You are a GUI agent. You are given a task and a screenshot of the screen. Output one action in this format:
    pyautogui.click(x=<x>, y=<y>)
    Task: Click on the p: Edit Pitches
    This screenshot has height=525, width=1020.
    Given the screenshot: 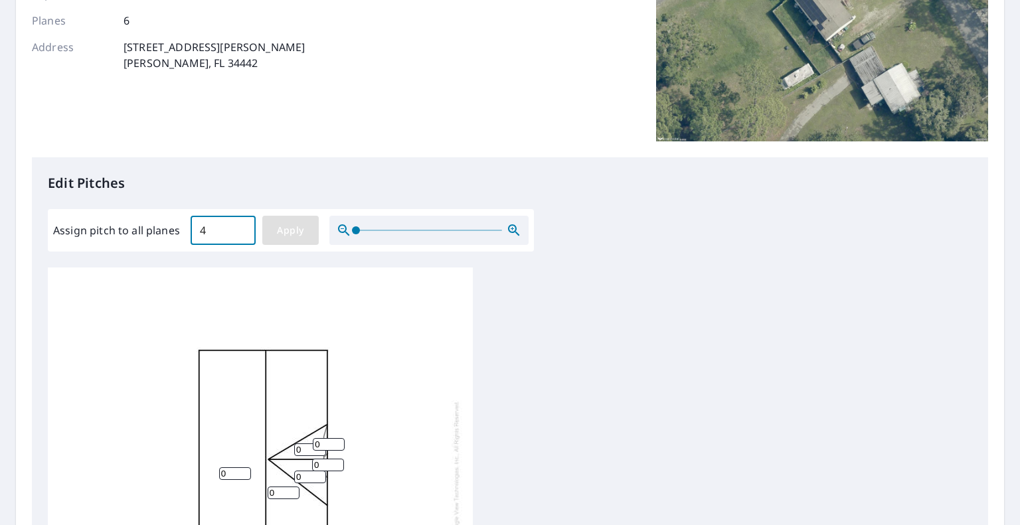 What is the action you would take?
    pyautogui.click(x=510, y=183)
    